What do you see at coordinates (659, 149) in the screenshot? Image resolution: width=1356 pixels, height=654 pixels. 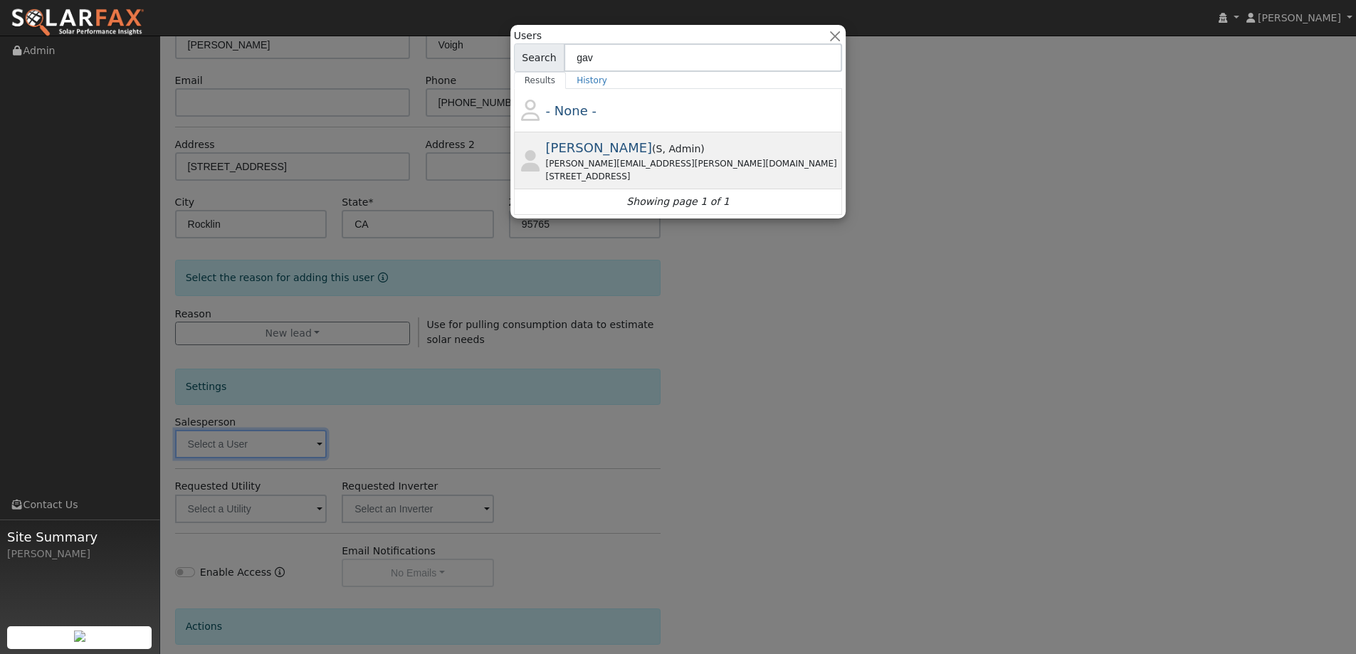 I see `span: Salesperson` at bounding box center [659, 149].